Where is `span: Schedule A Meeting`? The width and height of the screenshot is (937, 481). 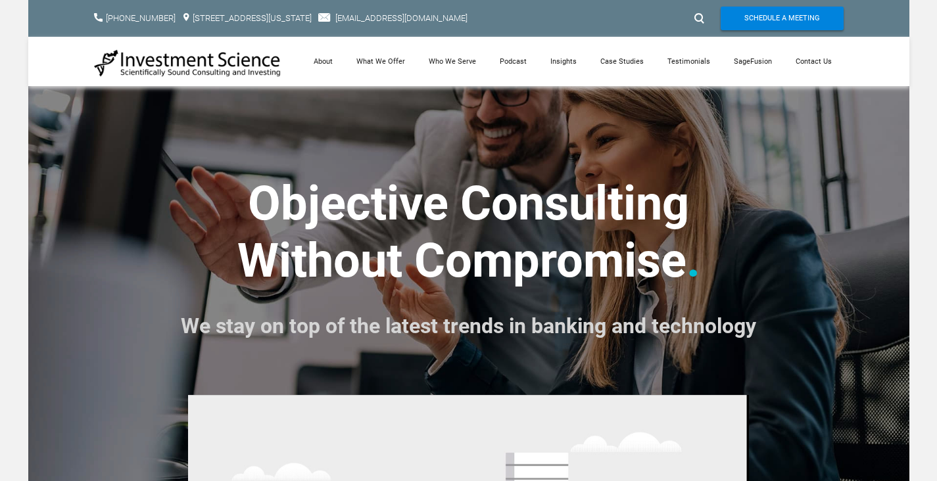
span: Schedule A Meeting is located at coordinates (782, 18).